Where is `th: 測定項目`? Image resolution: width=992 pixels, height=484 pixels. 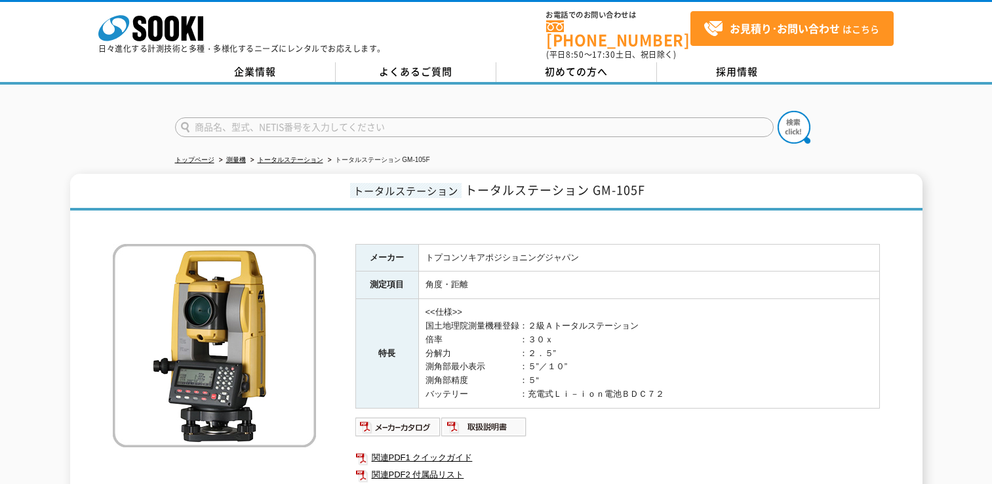 th: 測定項目 is located at coordinates (387, 285).